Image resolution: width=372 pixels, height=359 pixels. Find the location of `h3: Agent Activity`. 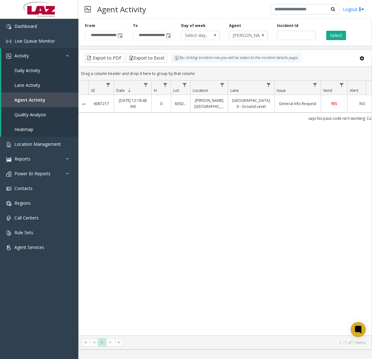

h3: Agent Activity is located at coordinates (122, 9).